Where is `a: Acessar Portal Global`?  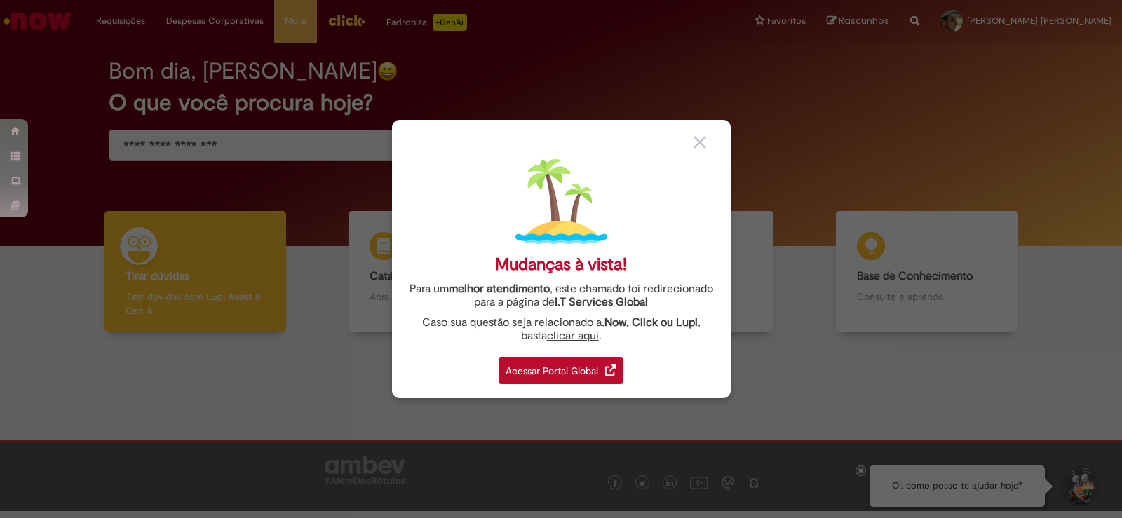
a: Acessar Portal Global is located at coordinates (561, 367).